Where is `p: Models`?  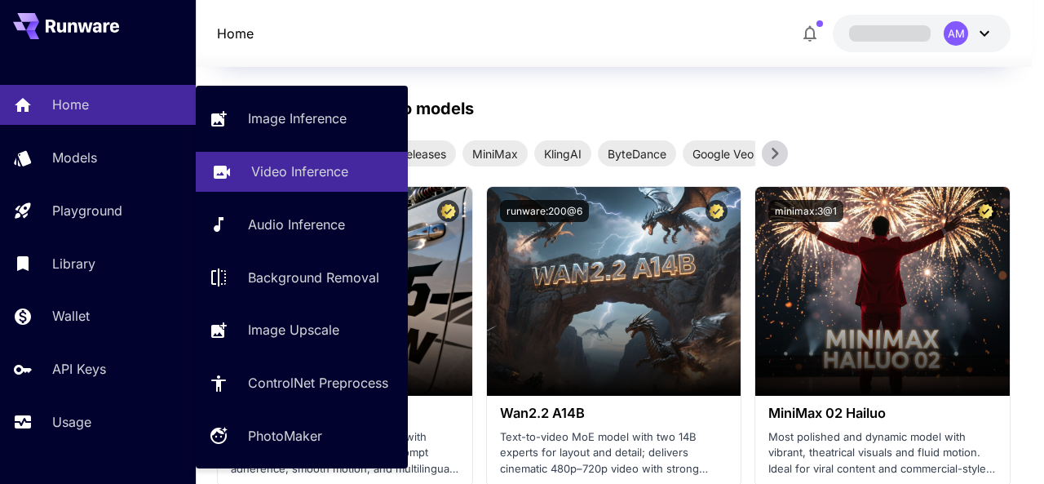
p: Models is located at coordinates (74, 157).